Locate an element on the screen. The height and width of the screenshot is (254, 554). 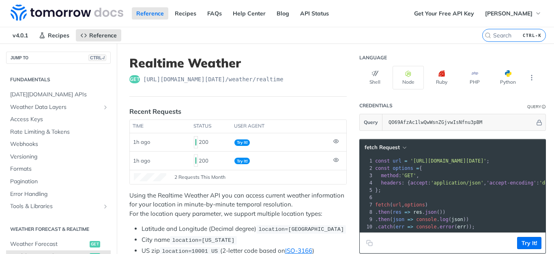
button: Python is located at coordinates (508, 77).